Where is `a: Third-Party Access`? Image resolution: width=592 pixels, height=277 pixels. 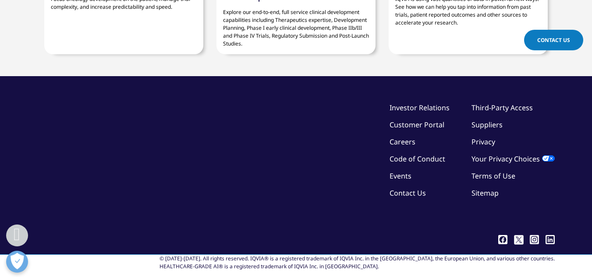 a: Third-Party Access is located at coordinates (502, 108).